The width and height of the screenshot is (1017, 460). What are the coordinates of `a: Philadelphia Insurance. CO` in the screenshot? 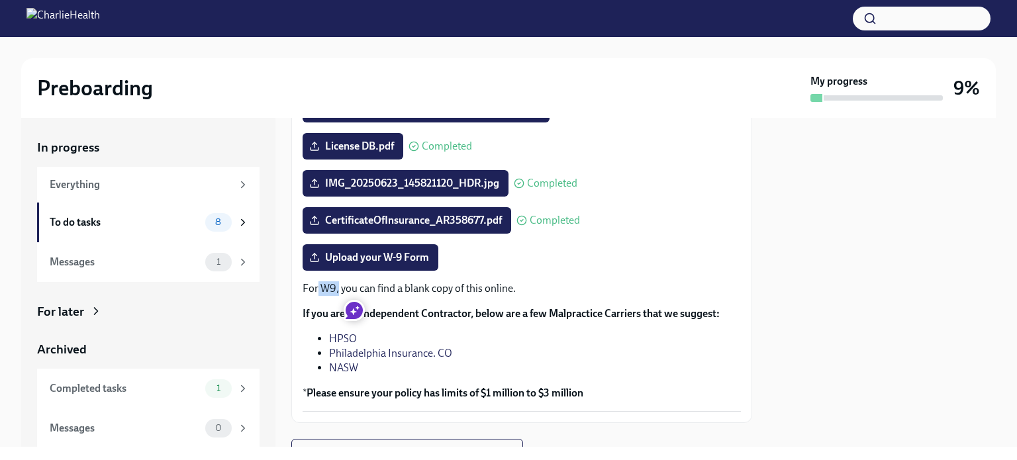 It's located at (391, 353).